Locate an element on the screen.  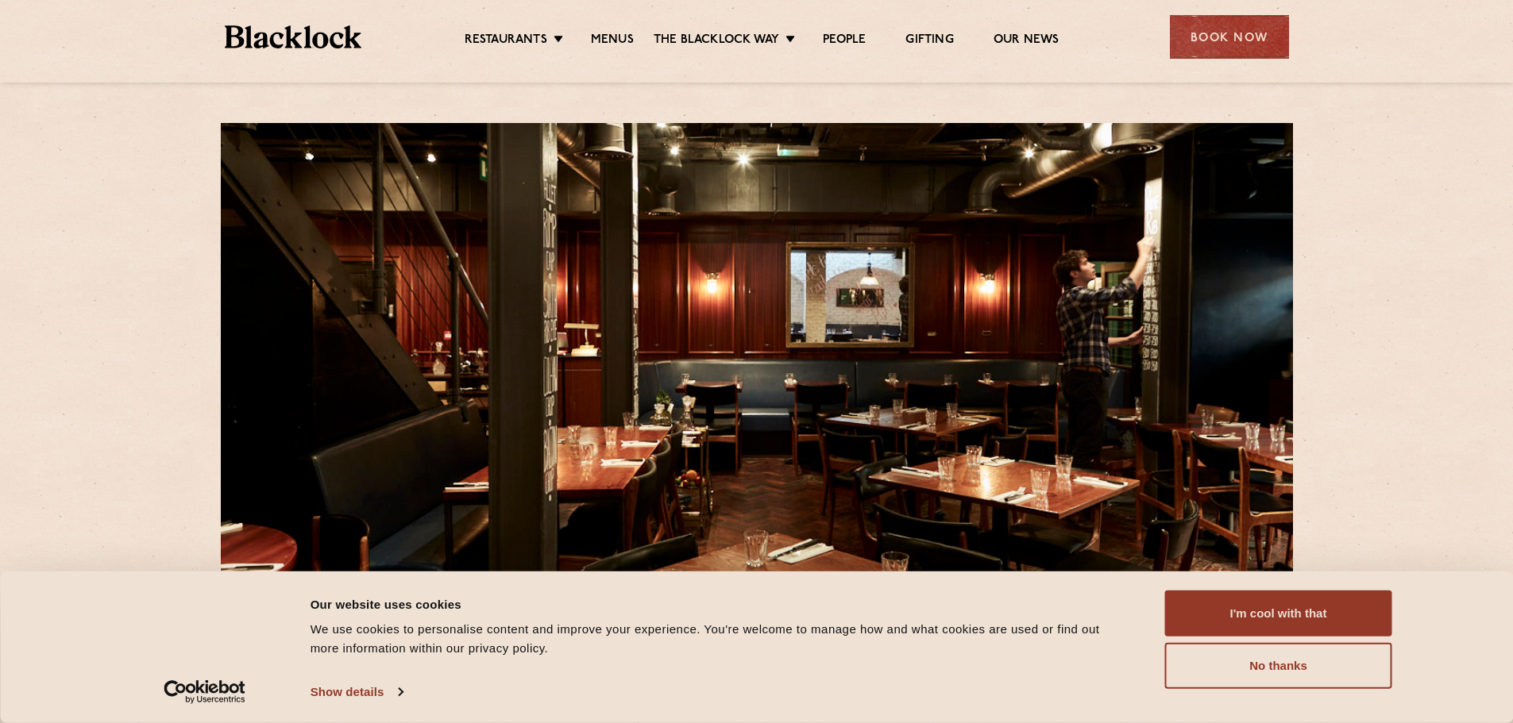
img: BL_Textured_Logo-footer-cropped.svg is located at coordinates (293, 37).